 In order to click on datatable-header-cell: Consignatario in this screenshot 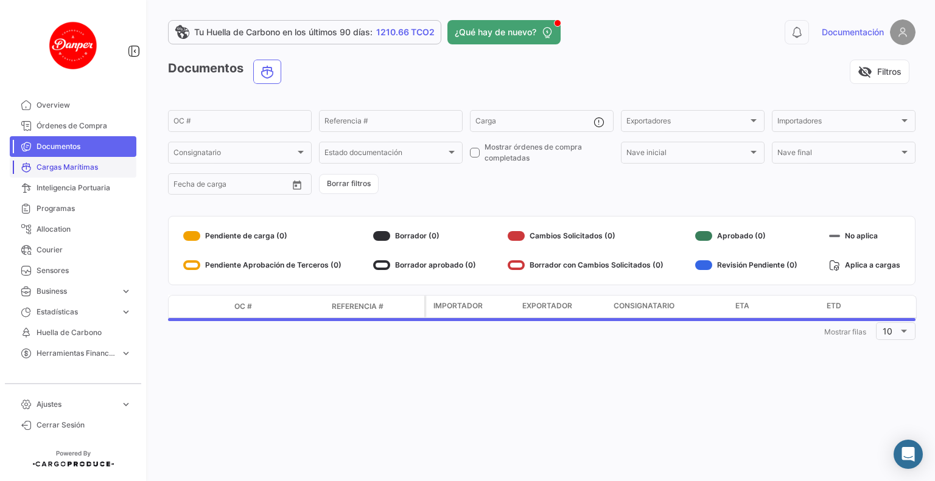, I will do `click(670, 307)`.